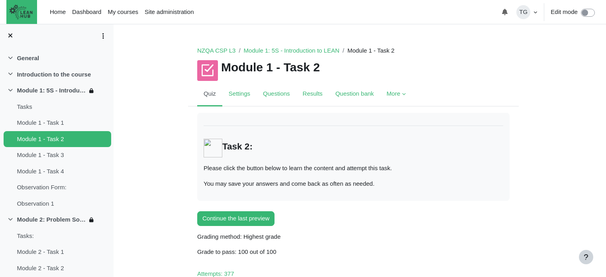 This screenshot has height=277, width=606. What do you see at coordinates (51, 219) in the screenshot?
I see `a: Module 2: Problem Solving` at bounding box center [51, 219].